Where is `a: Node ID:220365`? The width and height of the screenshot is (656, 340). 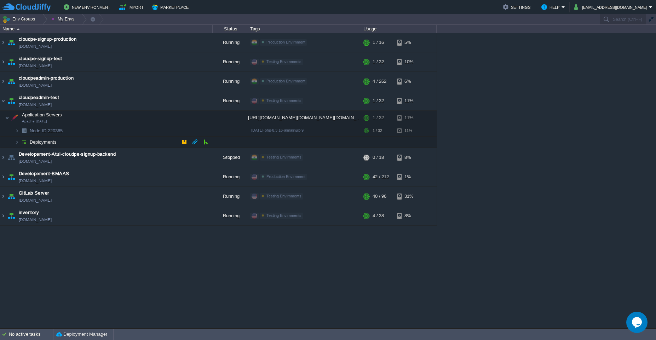
a: Node ID:220365 is located at coordinates (46, 130).